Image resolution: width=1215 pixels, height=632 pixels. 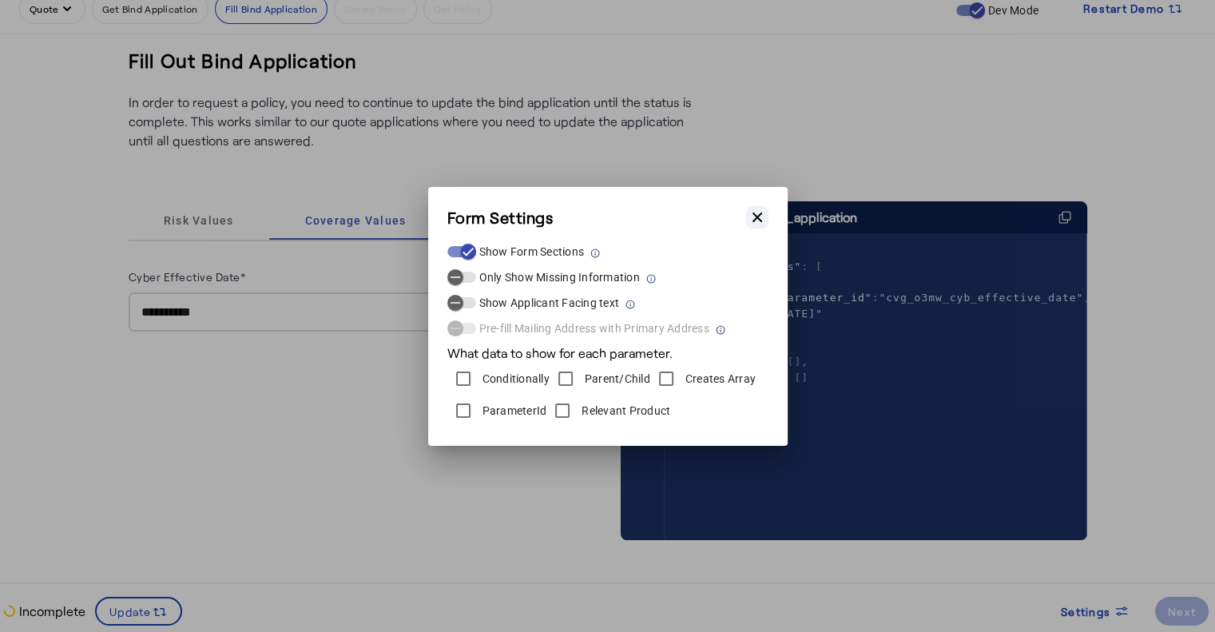 What do you see at coordinates (719, 379) in the screenshot?
I see `label: Creates Array` at bounding box center [719, 379].